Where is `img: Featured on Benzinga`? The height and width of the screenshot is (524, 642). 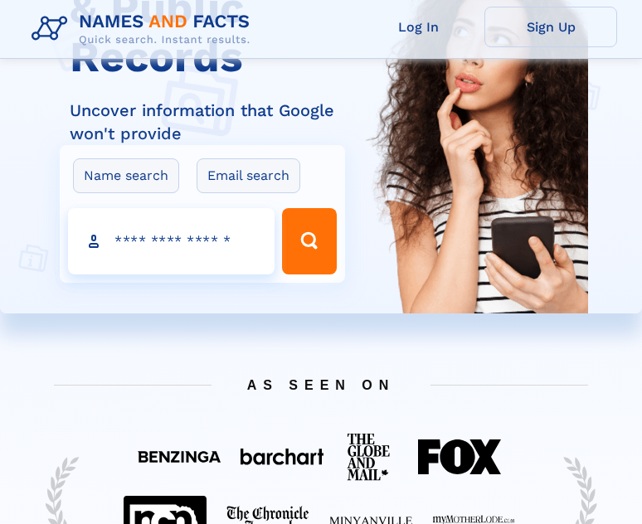 img: Featured on Benzinga is located at coordinates (179, 457).